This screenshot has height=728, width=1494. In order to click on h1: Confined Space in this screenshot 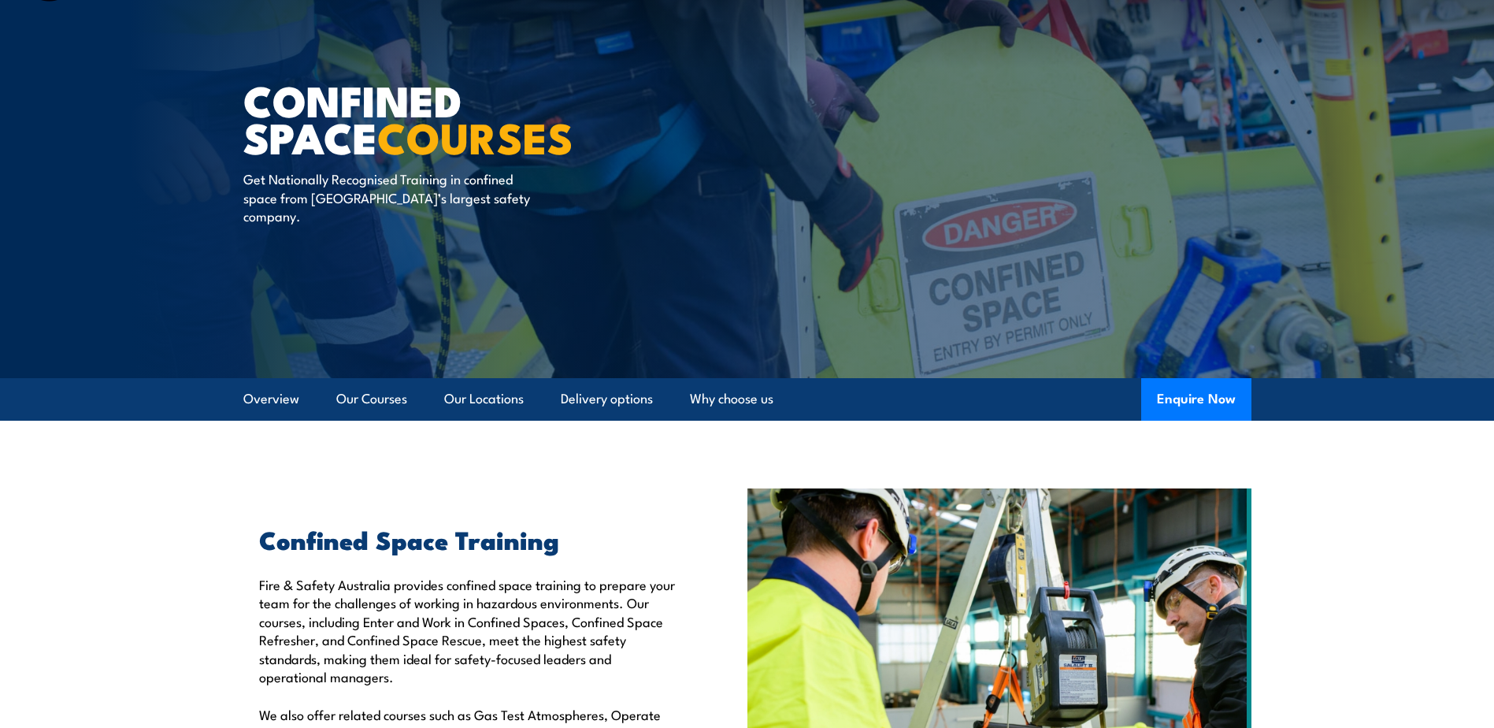, I will do `click(438, 117)`.